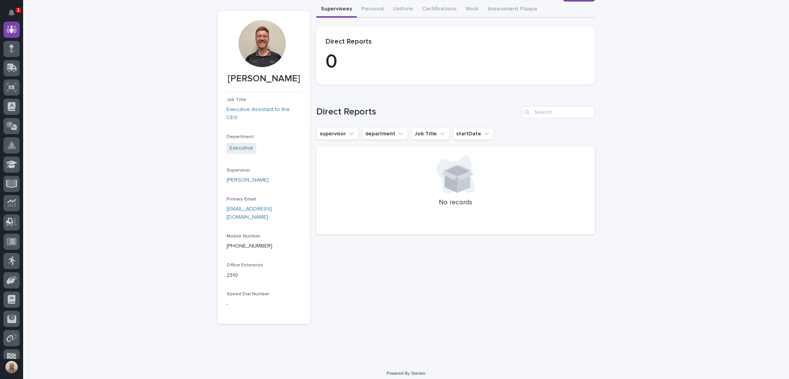 The image size is (789, 379). What do you see at coordinates (241, 148) in the screenshot?
I see `a: Executive` at bounding box center [241, 148].